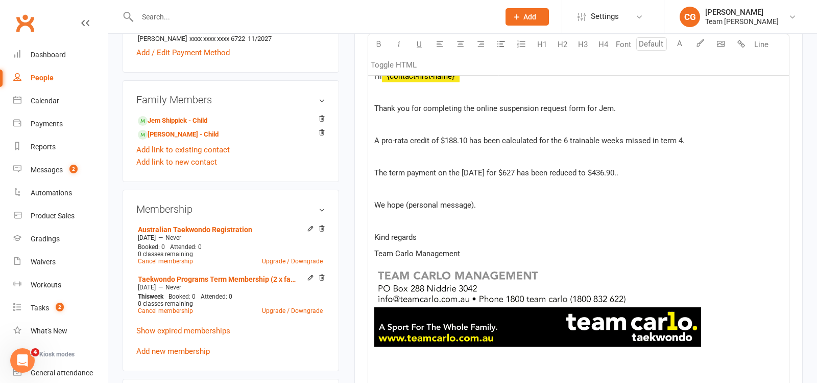 This screenshot has height=383, width=817. I want to click on button: Font, so click(624, 44).